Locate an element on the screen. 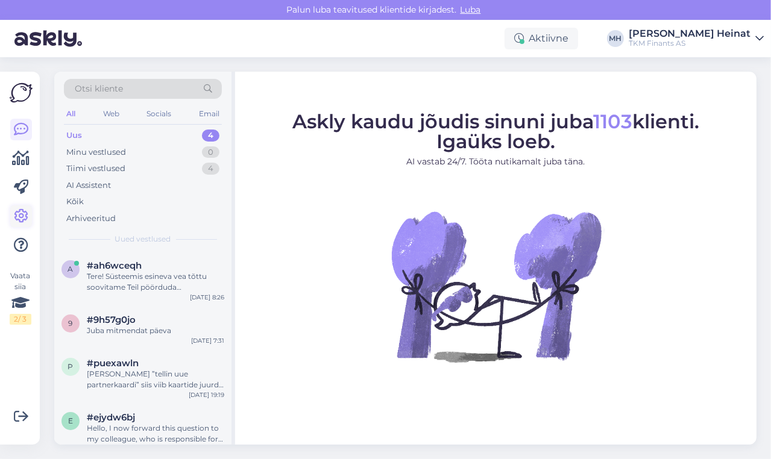 The width and height of the screenshot is (771, 459). div: Tiimi vestlused is located at coordinates (96, 169).